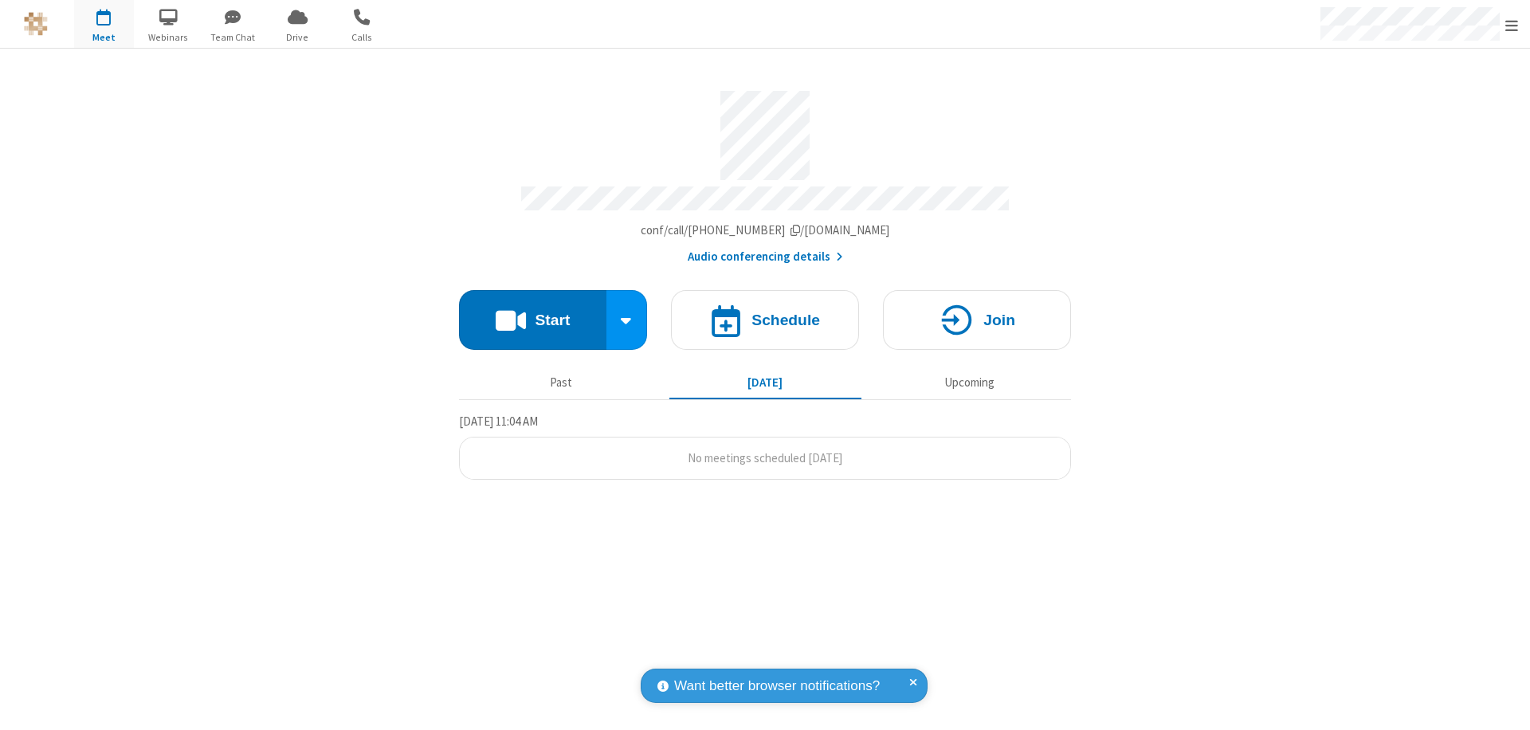 Image resolution: width=1530 pixels, height=730 pixels. I want to click on h4: Join, so click(999, 320).